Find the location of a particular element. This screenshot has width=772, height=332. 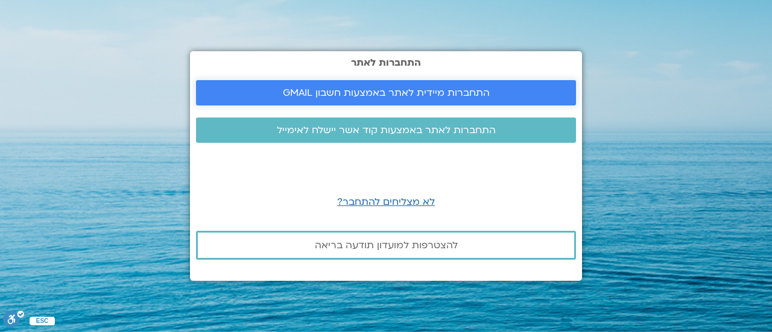

span: התחברות מיידית לאתר באמצעות חשבון GMAIL is located at coordinates (386, 93).